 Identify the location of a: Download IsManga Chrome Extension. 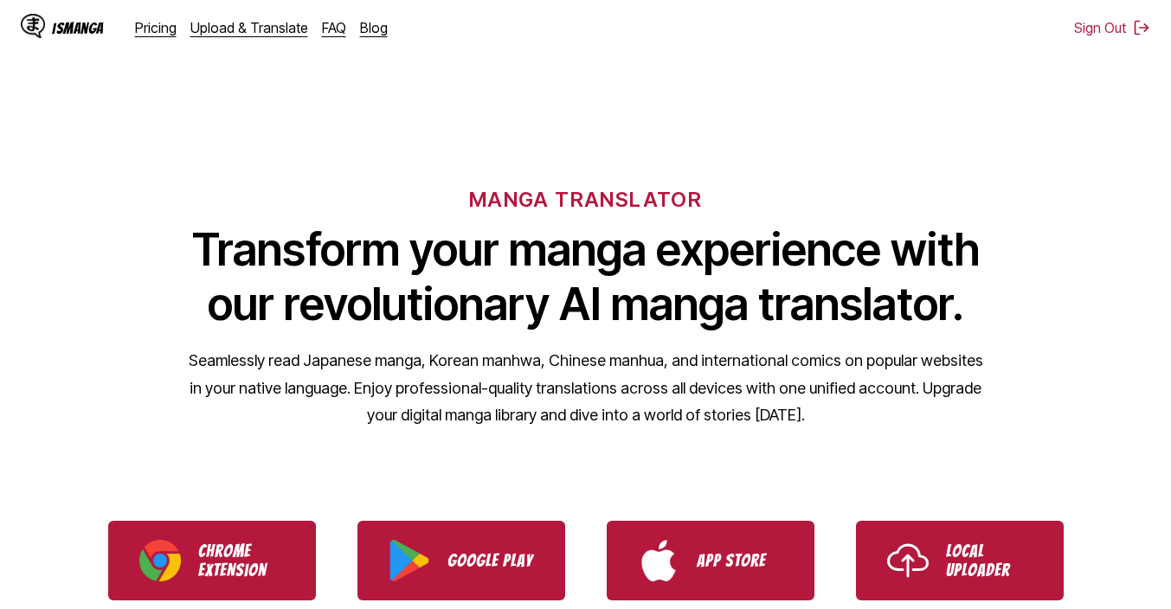
(212, 561).